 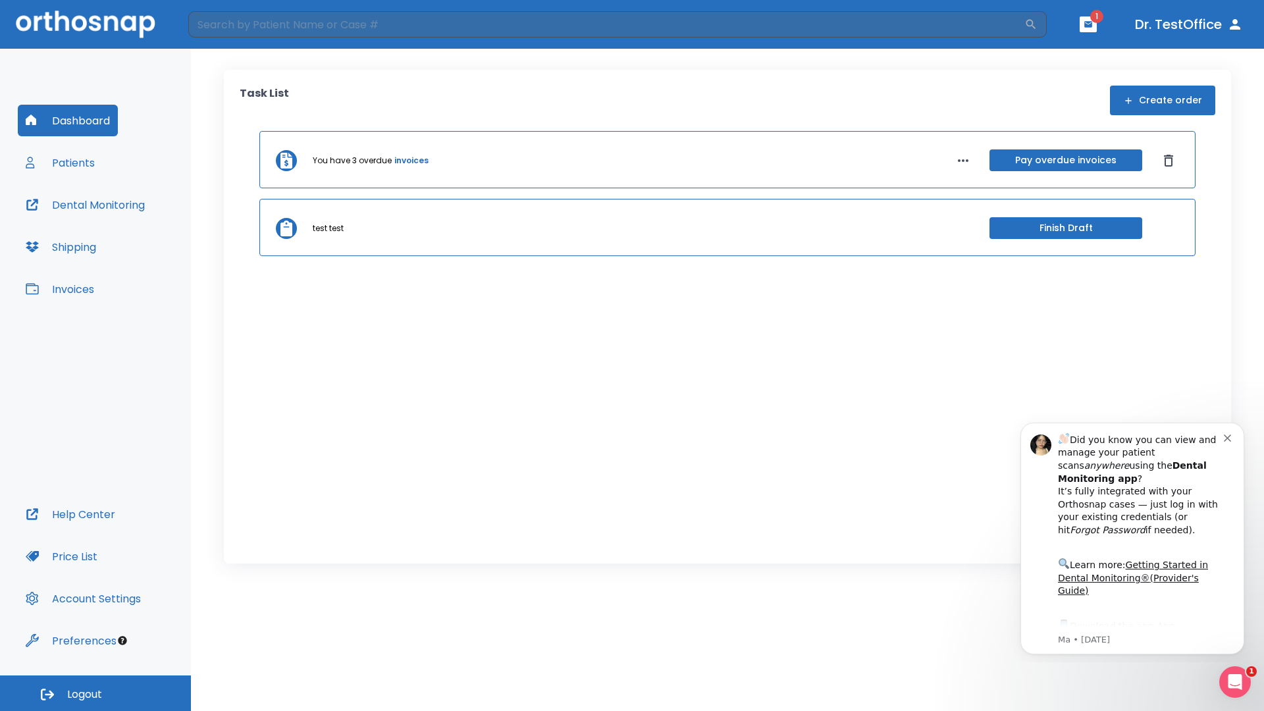 I want to click on img: Orthosnap, so click(x=86, y=24).